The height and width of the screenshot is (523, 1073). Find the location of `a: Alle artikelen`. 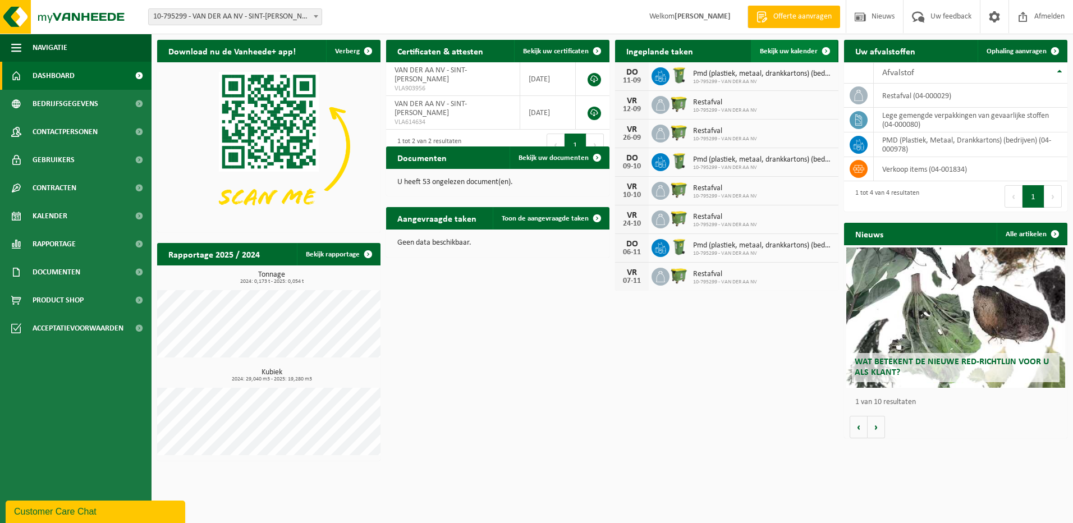

a: Alle artikelen is located at coordinates (1032, 234).